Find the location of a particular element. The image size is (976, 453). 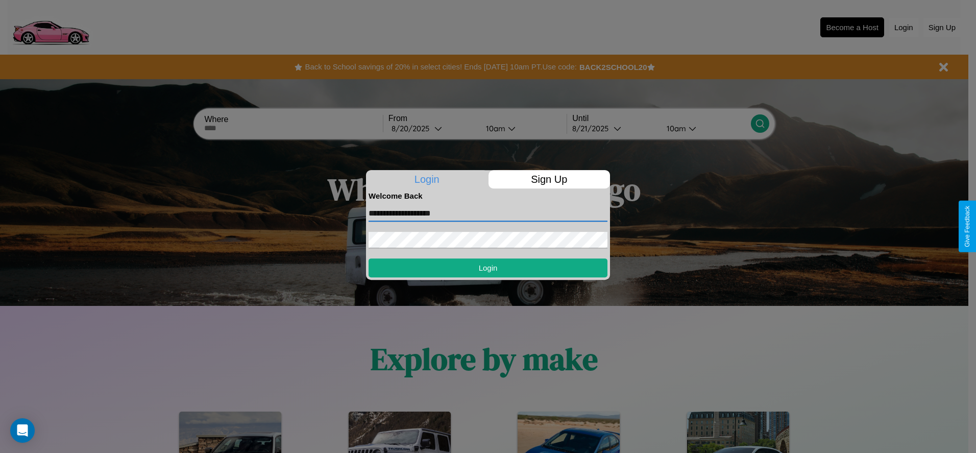

div: Open Intercom Messenger is located at coordinates (22, 430).